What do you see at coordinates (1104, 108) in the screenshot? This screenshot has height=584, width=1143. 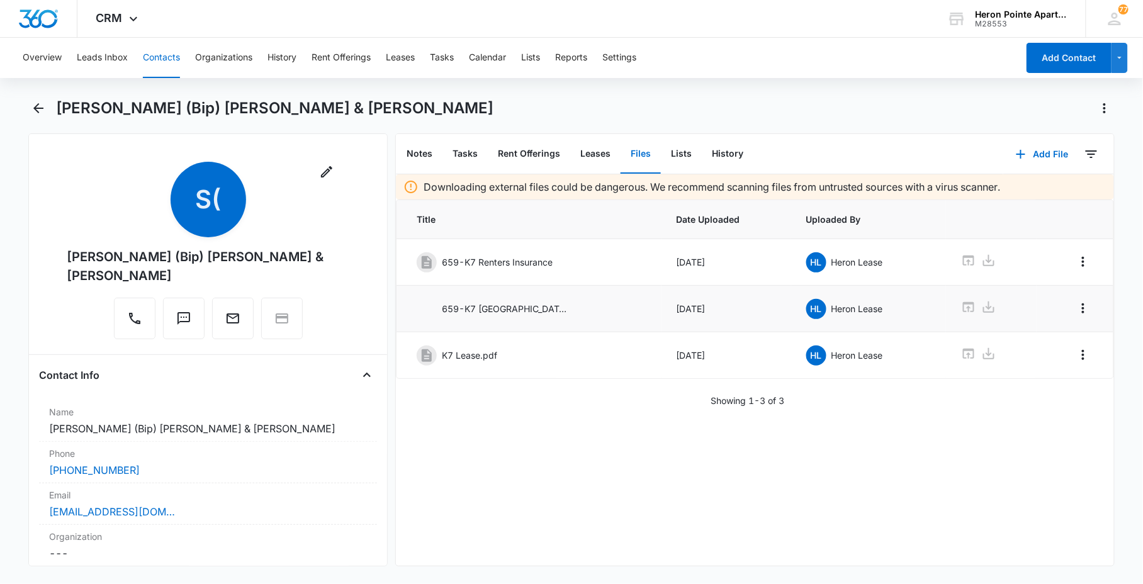 I see `button: Actions` at bounding box center [1104, 108].